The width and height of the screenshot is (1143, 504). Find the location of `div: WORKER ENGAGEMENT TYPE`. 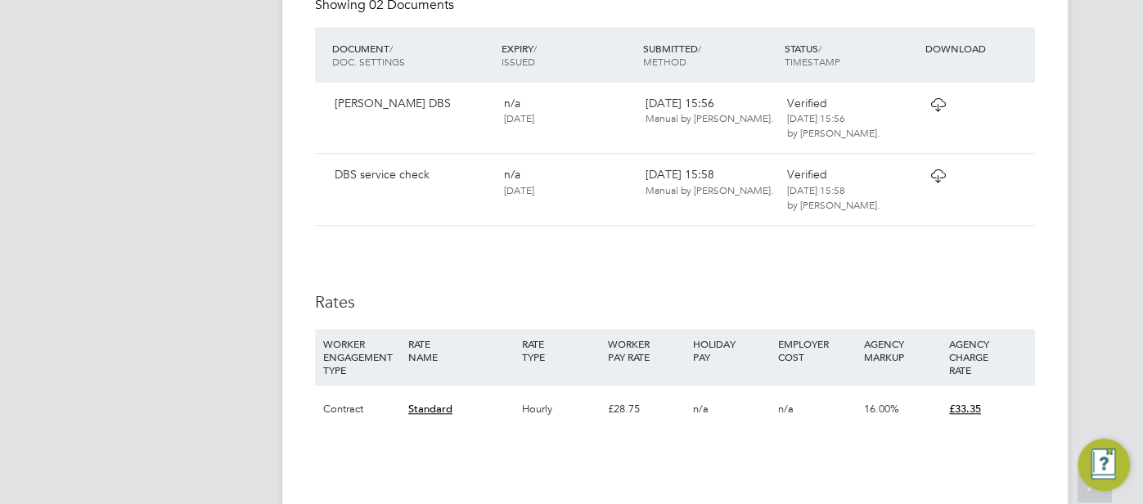

div: WORKER ENGAGEMENT TYPE is located at coordinates (362, 357).